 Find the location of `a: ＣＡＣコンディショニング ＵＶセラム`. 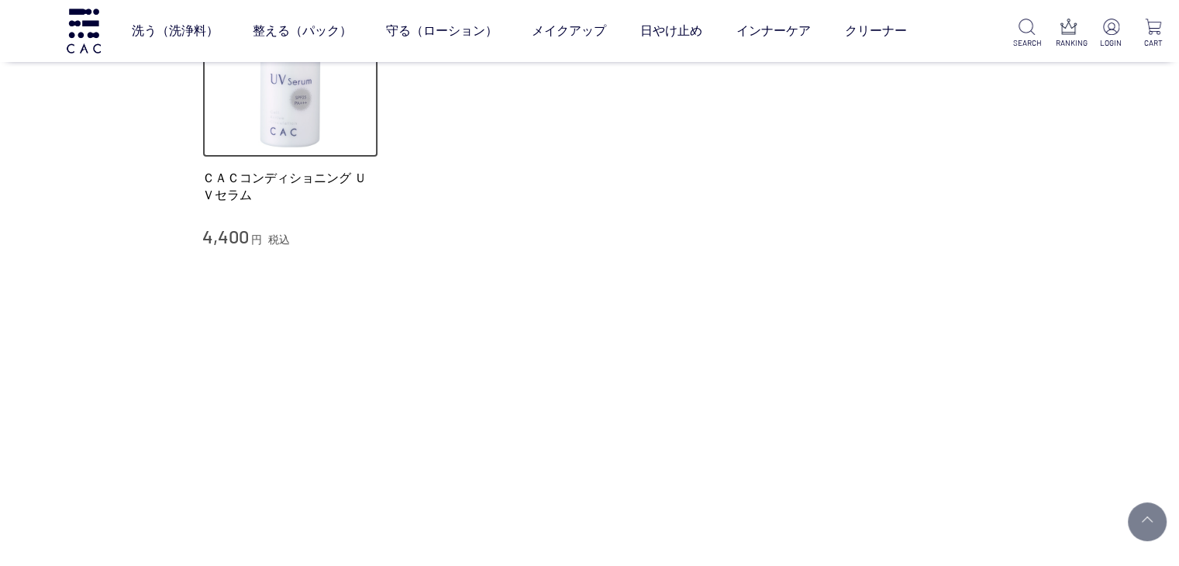

a: ＣＡＣコンディショニング ＵＶセラム is located at coordinates (291, 186).